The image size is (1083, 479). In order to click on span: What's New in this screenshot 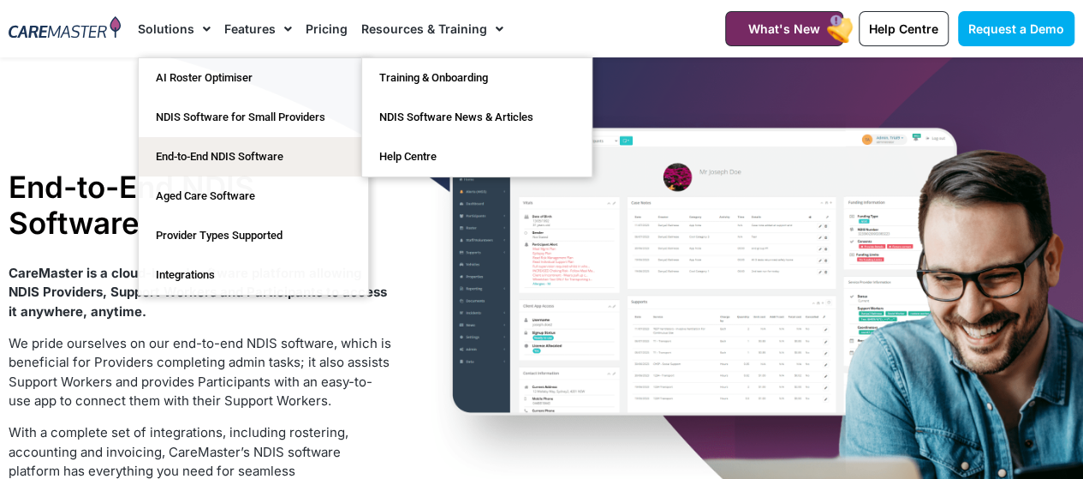, I will do `click(784, 28)`.